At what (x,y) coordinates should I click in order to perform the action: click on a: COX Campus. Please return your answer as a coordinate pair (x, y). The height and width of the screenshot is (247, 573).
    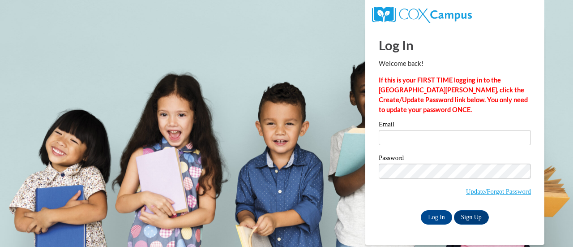
    Looking at the image, I should click on (422, 14).